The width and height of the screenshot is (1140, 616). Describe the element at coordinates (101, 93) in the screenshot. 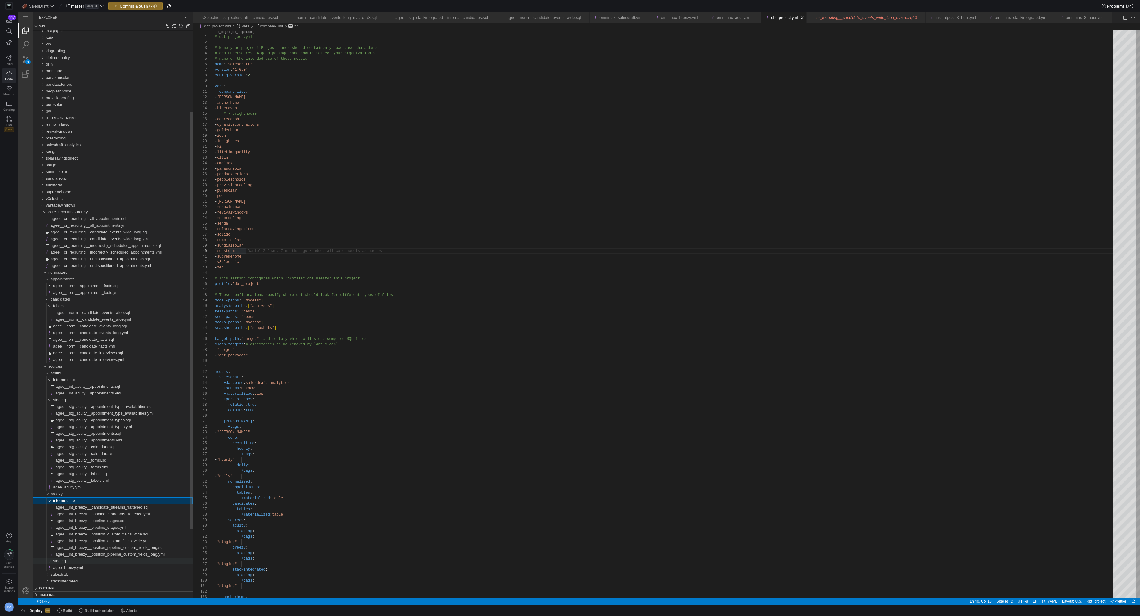

I see `div: /models/puresolar` at that location.